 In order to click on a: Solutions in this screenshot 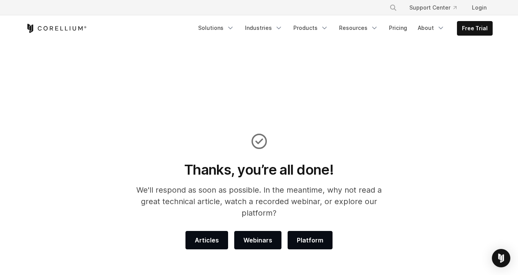, I will do `click(216, 28)`.